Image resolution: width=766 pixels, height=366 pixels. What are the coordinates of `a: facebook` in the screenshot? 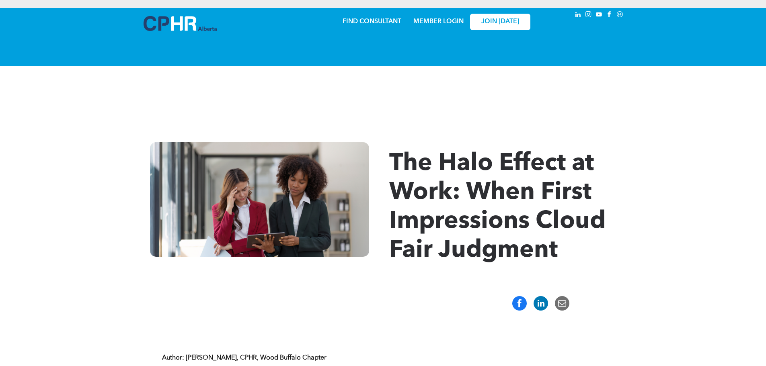 It's located at (609, 15).